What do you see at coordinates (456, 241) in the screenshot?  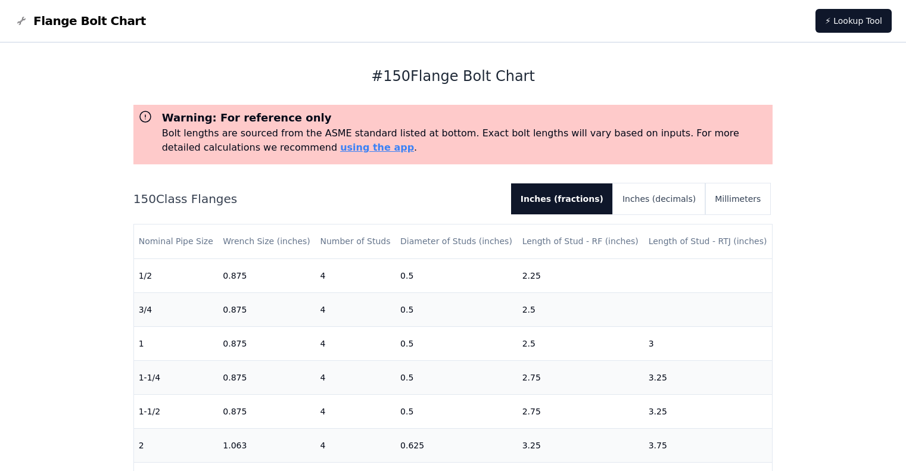 I see `th: Diameter of Studs (inches)` at bounding box center [456, 241].